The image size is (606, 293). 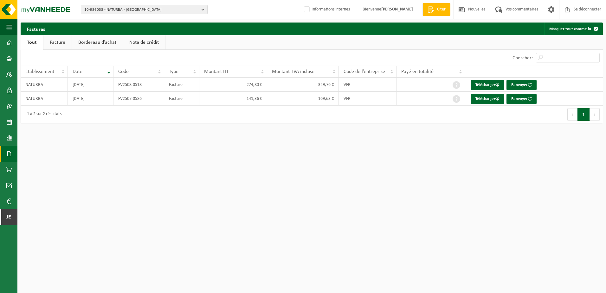 I want to click on td: 141,36 €, so click(x=233, y=99).